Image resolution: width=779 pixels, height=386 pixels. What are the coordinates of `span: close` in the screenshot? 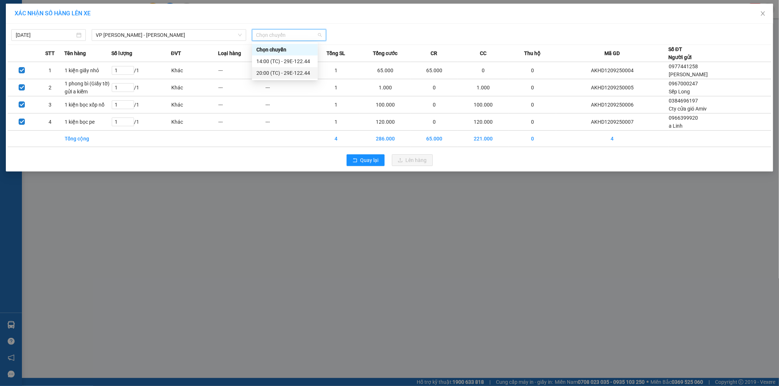 It's located at (763, 14).